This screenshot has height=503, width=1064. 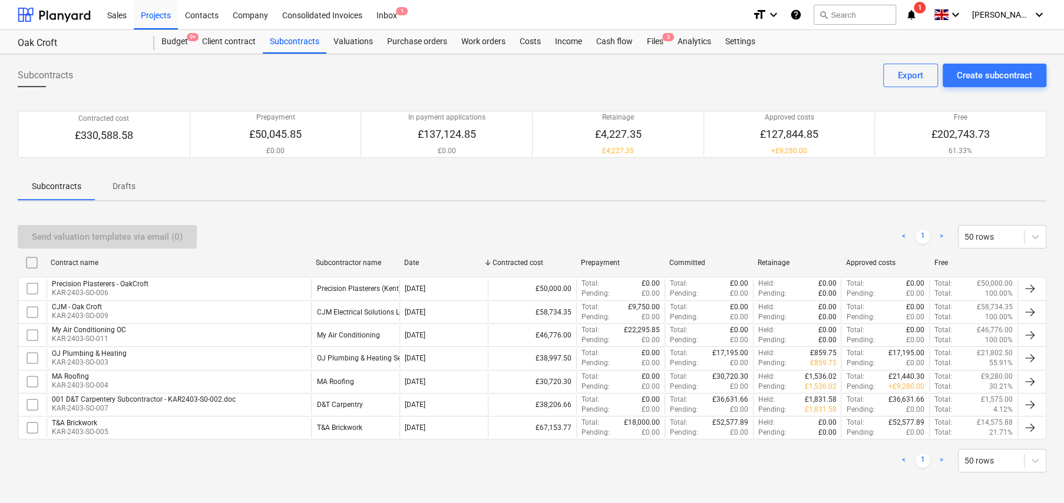 What do you see at coordinates (730, 377) in the screenshot?
I see `p: £30,720.30` at bounding box center [730, 377].